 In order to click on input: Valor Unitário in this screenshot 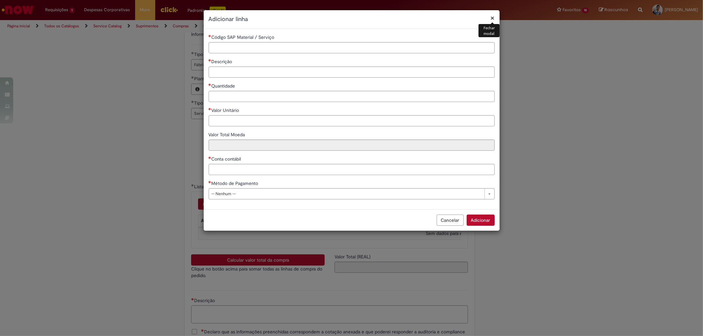, I will do `click(352, 121)`.